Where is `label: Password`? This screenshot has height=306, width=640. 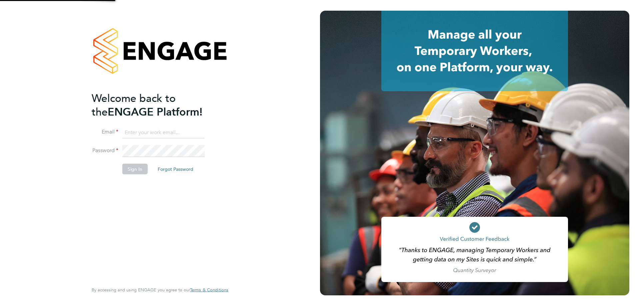 label: Password is located at coordinates (105, 151).